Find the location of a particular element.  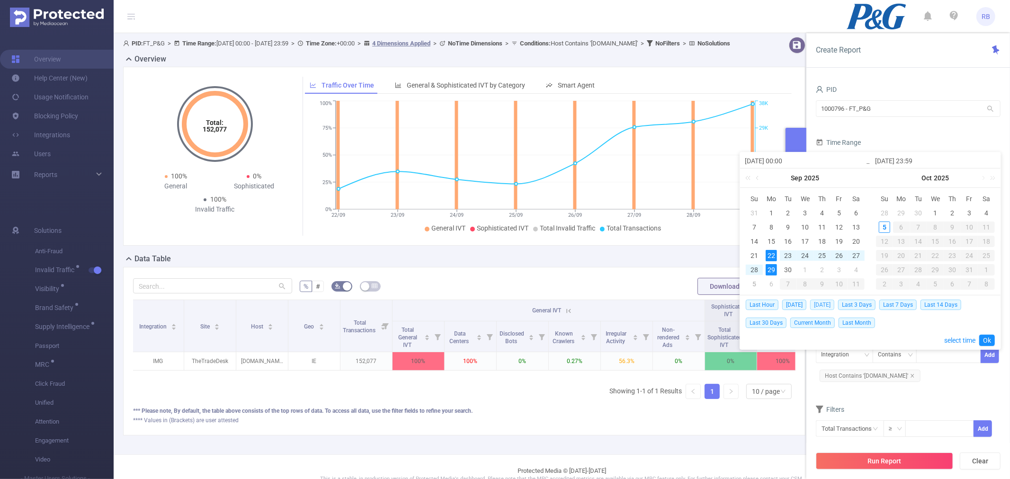

td: October 19, 2025 is located at coordinates (884, 256).